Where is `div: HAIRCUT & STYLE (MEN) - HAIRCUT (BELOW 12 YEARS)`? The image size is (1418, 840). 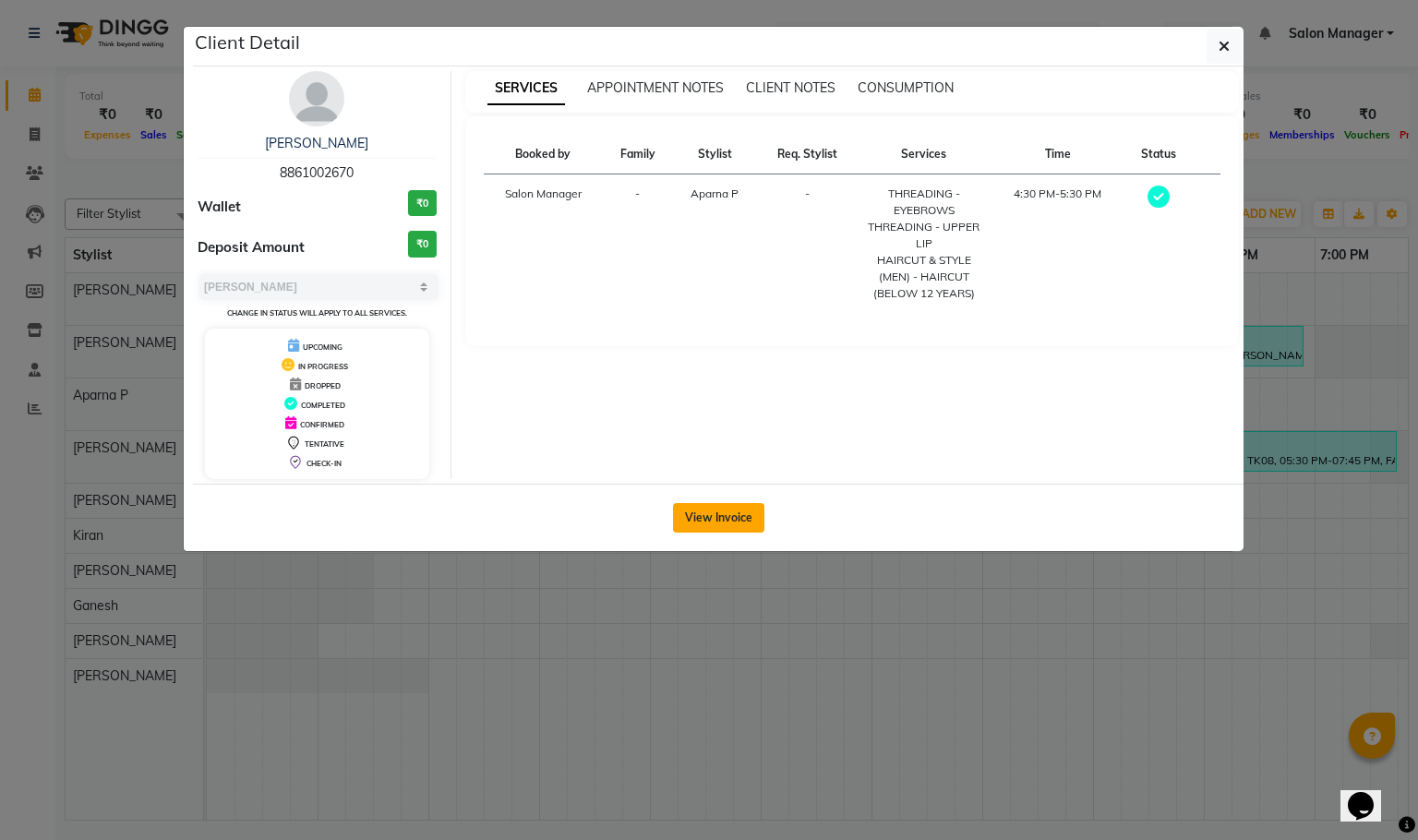
div: HAIRCUT & STYLE (MEN) - HAIRCUT (BELOW 12 YEARS) is located at coordinates (922, 277).